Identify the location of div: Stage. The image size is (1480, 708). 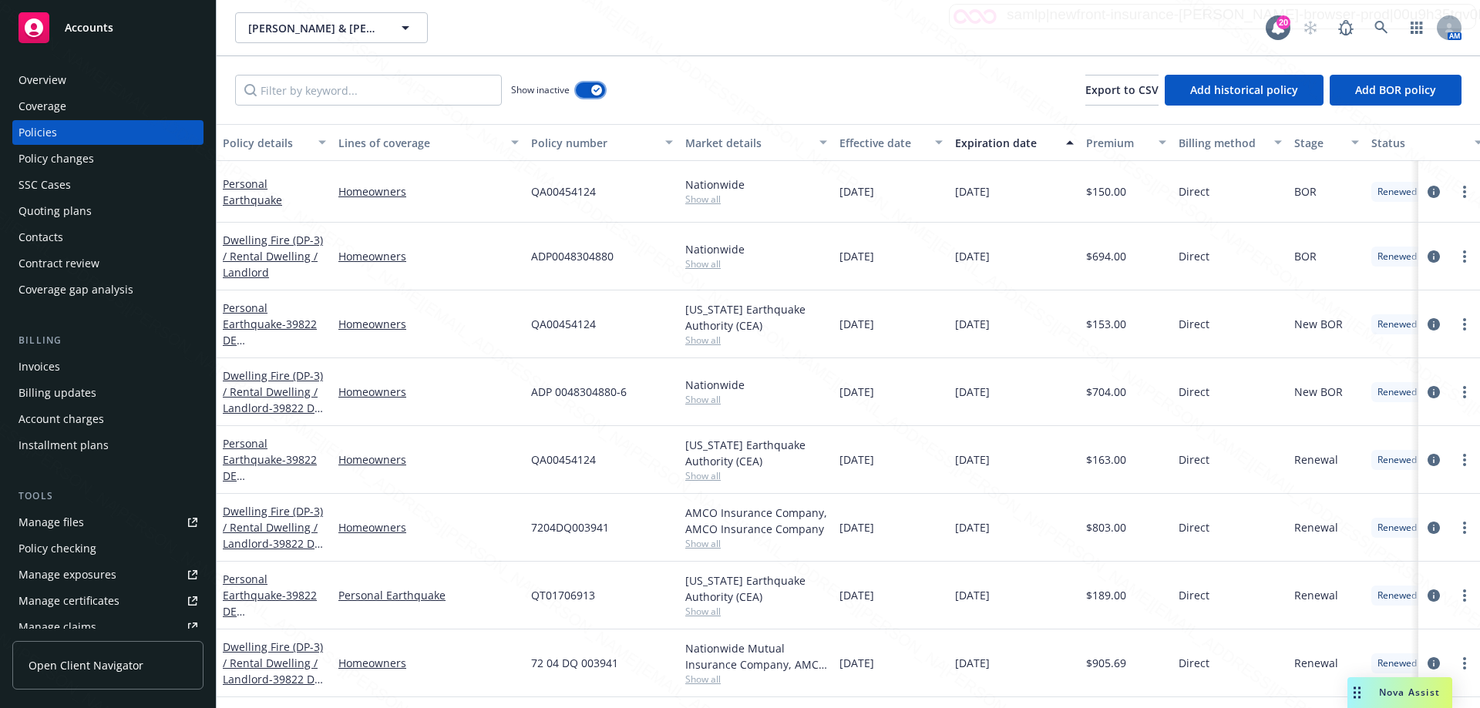
(1318, 143).